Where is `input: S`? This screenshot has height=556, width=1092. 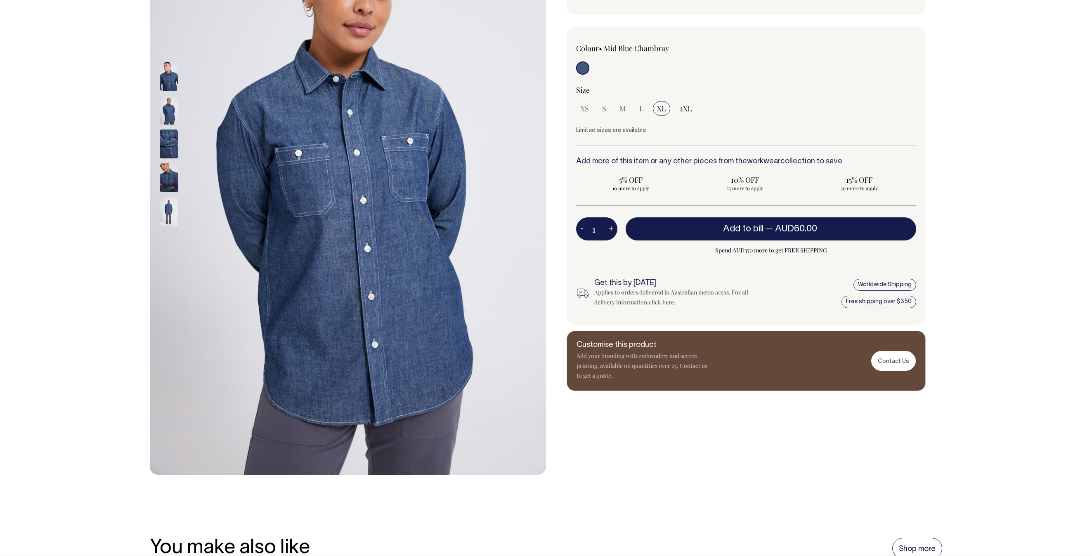
input: S is located at coordinates (604, 109).